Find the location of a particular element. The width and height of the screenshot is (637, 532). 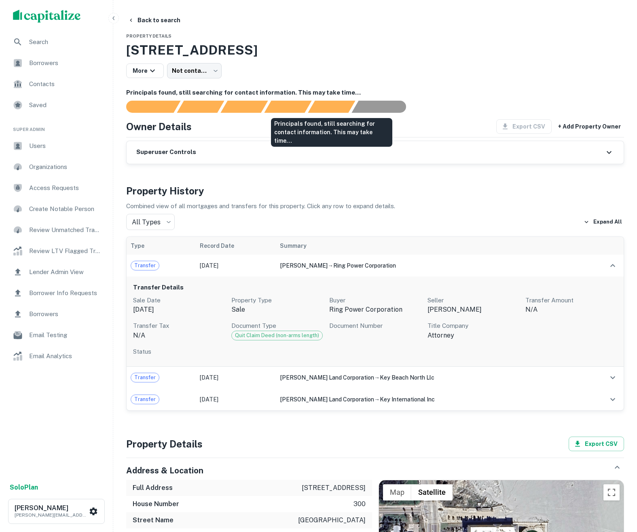

button: Show satellite imagery is located at coordinates (432, 493).